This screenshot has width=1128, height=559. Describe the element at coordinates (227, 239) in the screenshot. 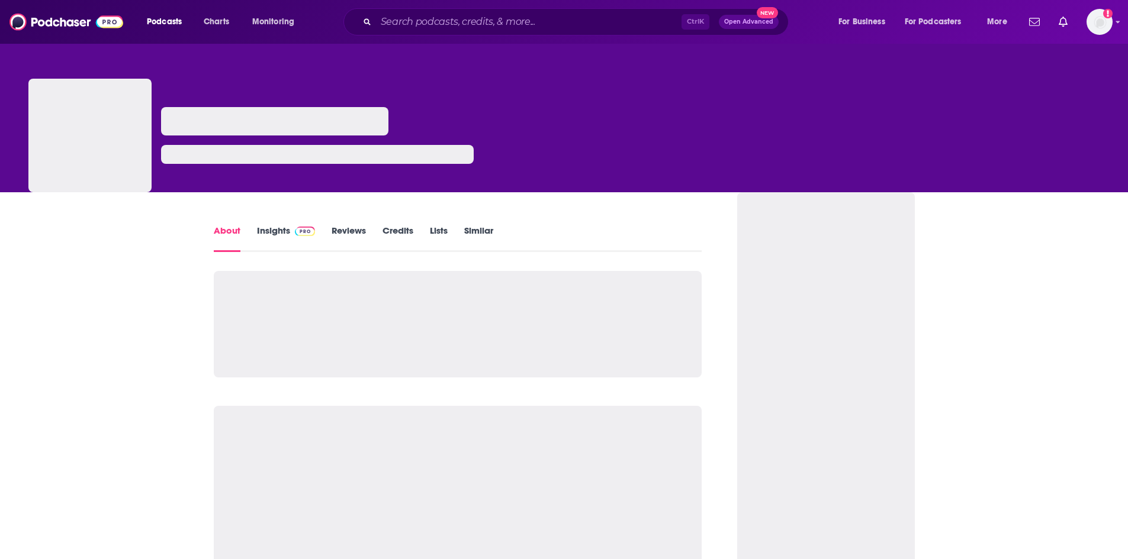

I see `a: About` at that location.